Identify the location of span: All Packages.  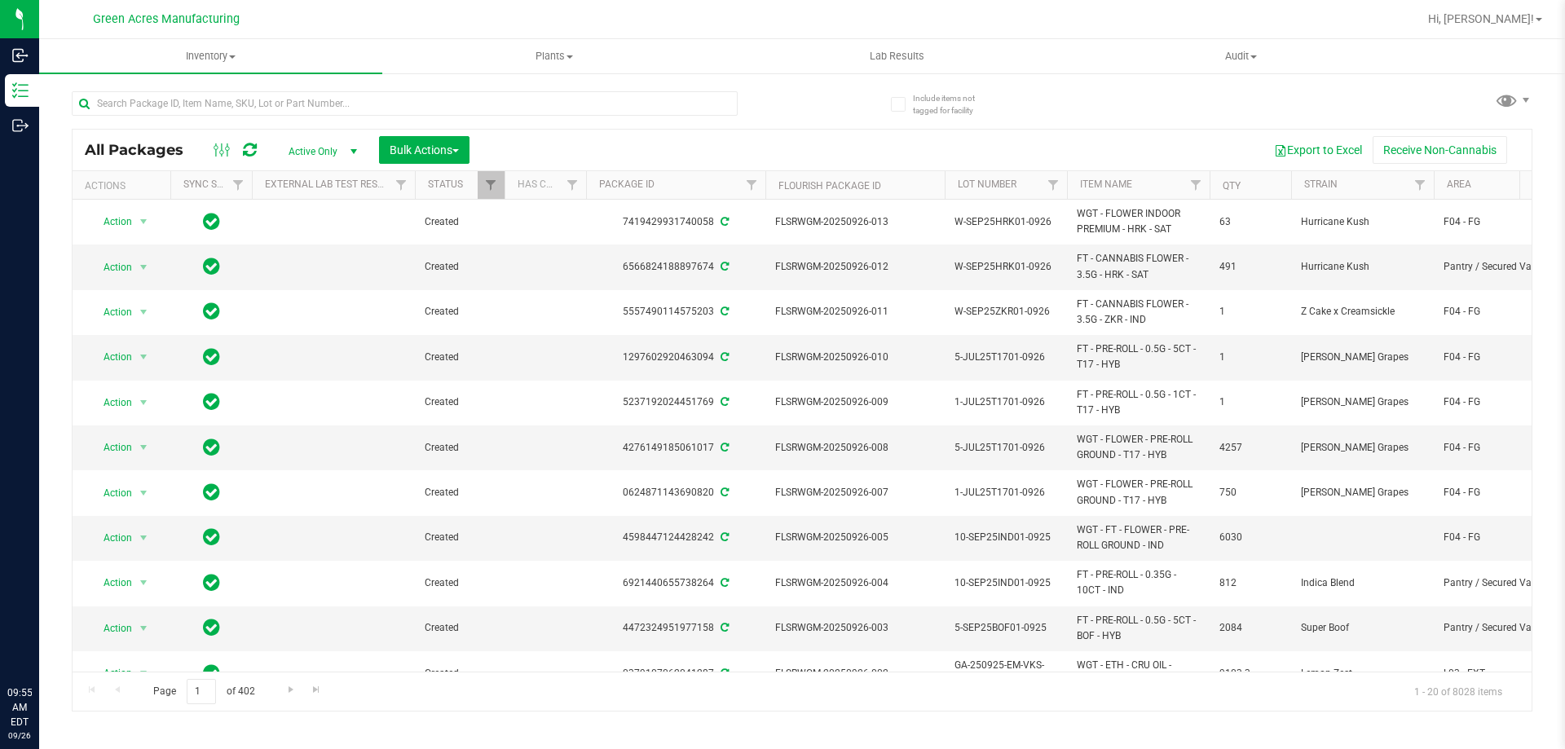
(142, 150).